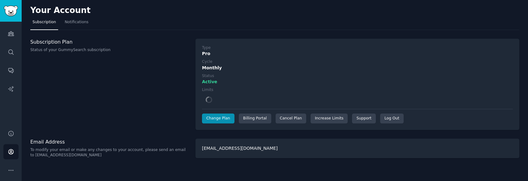  What do you see at coordinates (206, 48) in the screenshot?
I see `div: Type` at bounding box center [206, 48].